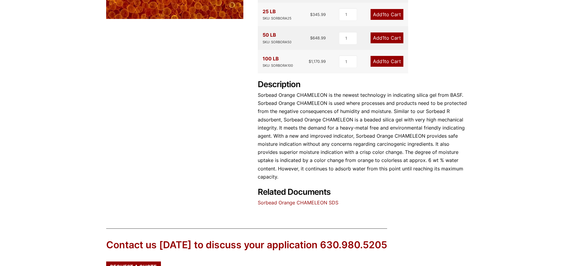 The width and height of the screenshot is (573, 266). What do you see at coordinates (318, 38) in the screenshot?
I see `bdi: 648.99` at bounding box center [318, 38].